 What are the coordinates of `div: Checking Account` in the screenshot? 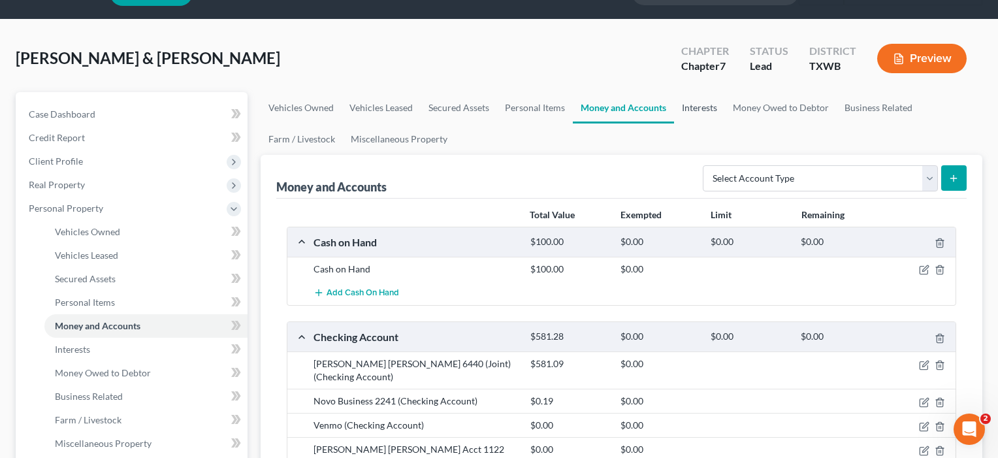 It's located at (415, 336).